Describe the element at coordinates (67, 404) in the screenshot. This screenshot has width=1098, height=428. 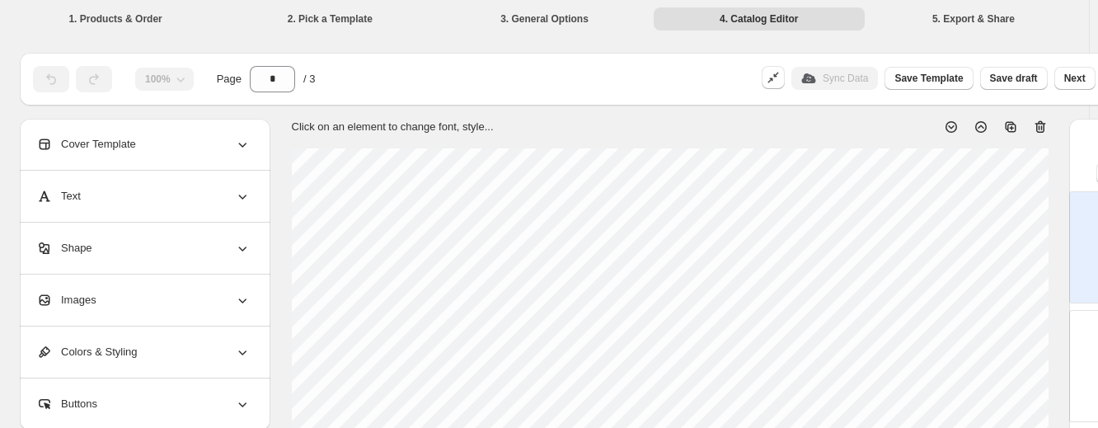
I see `span: Buttons` at that location.